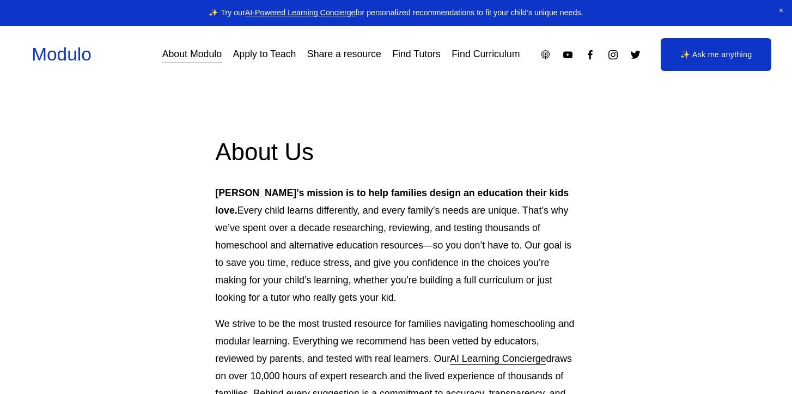 The image size is (792, 394). I want to click on a: AI-Powered Learning Concierge, so click(300, 13).